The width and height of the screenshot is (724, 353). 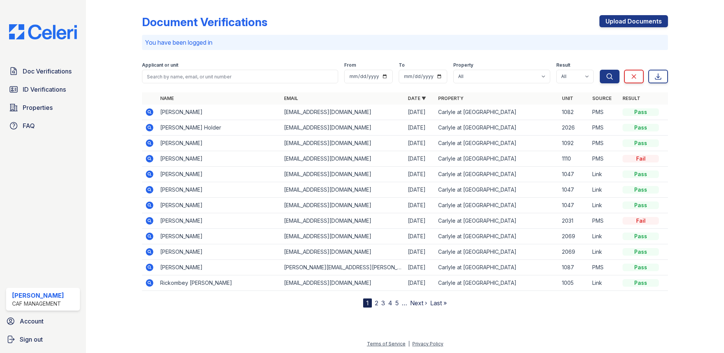 What do you see at coordinates (463, 65) in the screenshot?
I see `label: Property` at bounding box center [463, 65].